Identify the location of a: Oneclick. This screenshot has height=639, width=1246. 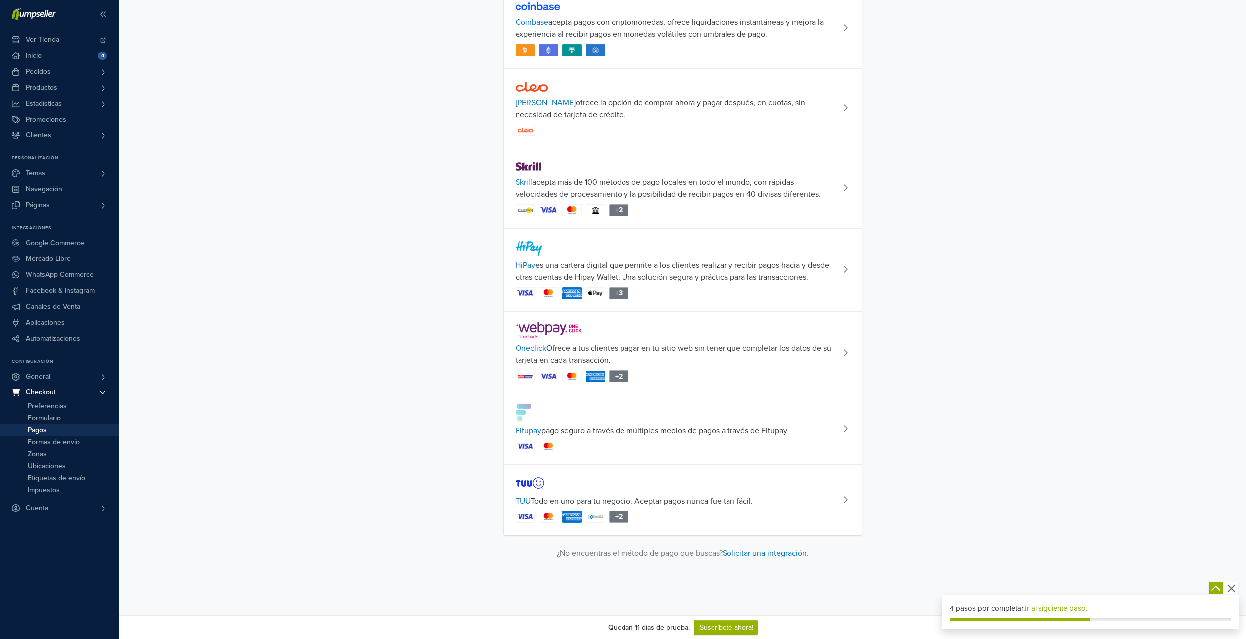
(531, 348).